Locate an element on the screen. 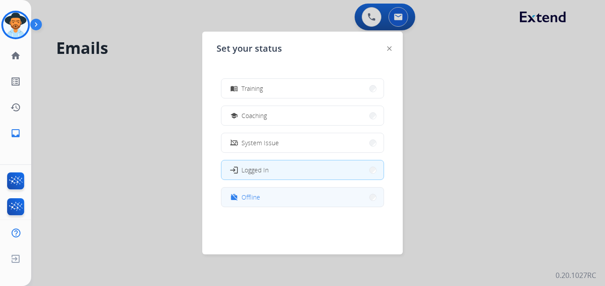 Image resolution: width=605 pixels, height=286 pixels. button: Logged In is located at coordinates (302, 170).